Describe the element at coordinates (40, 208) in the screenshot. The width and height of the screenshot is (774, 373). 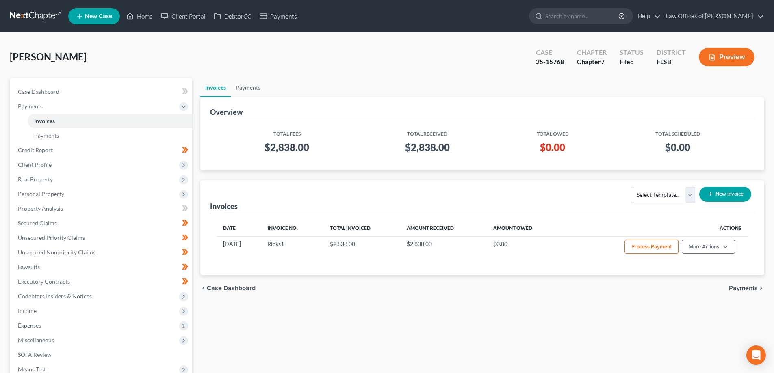
I see `span: Property Analysis` at that location.